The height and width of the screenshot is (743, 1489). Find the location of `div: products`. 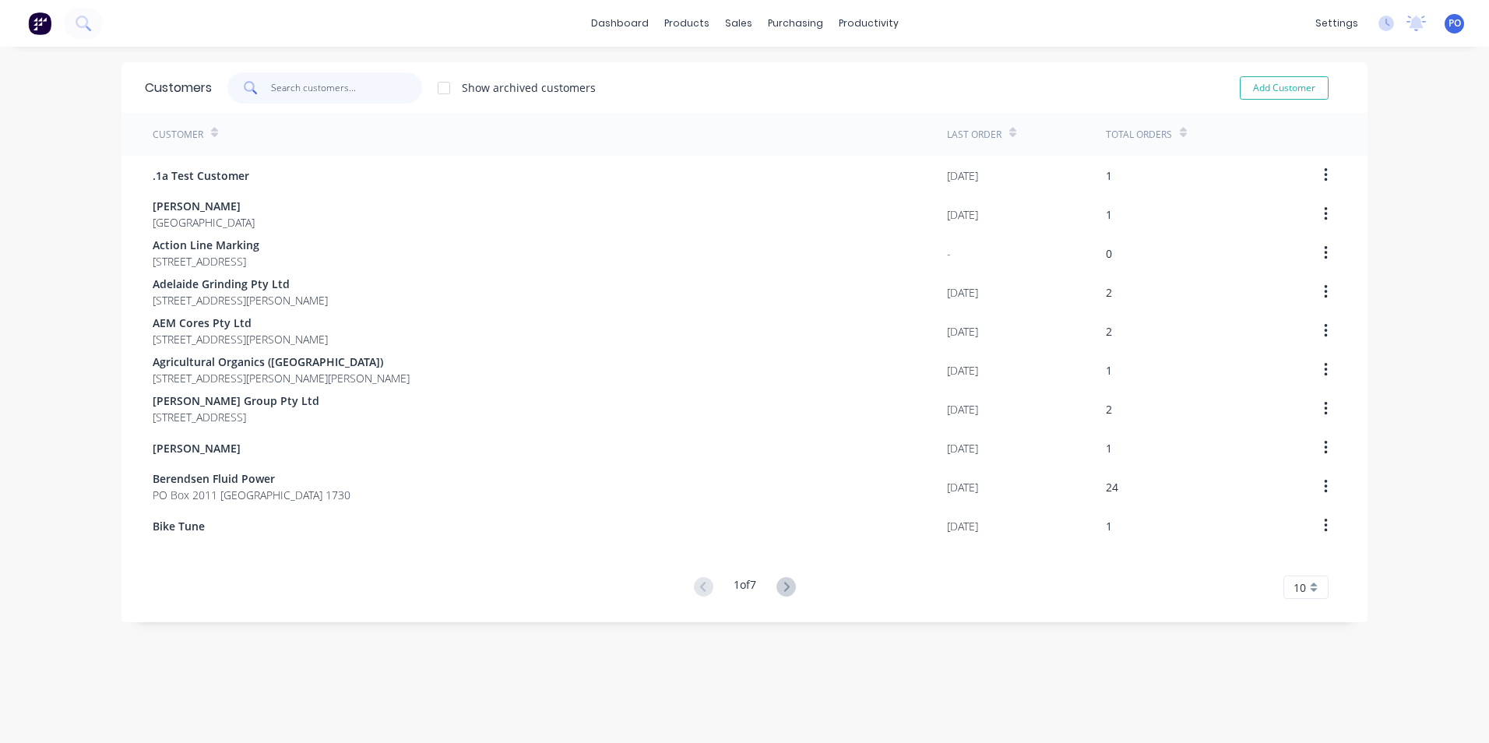

div: products is located at coordinates (687, 23).